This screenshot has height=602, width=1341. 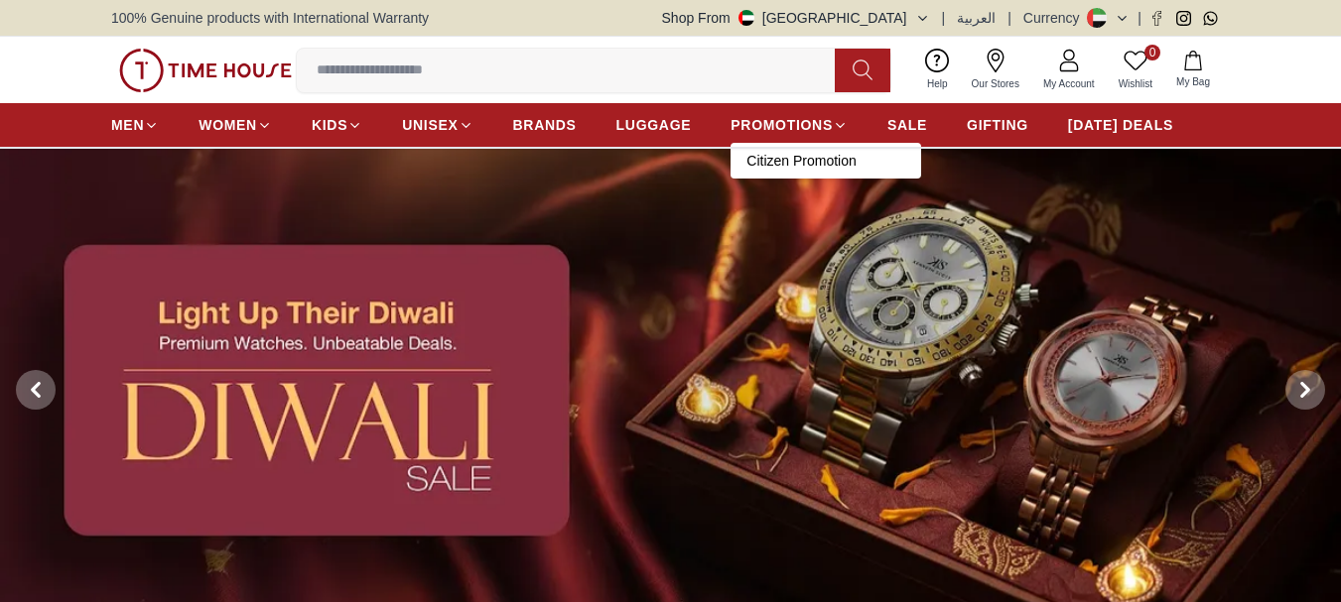 What do you see at coordinates (654, 125) in the screenshot?
I see `a: LUGGAGE` at bounding box center [654, 125].